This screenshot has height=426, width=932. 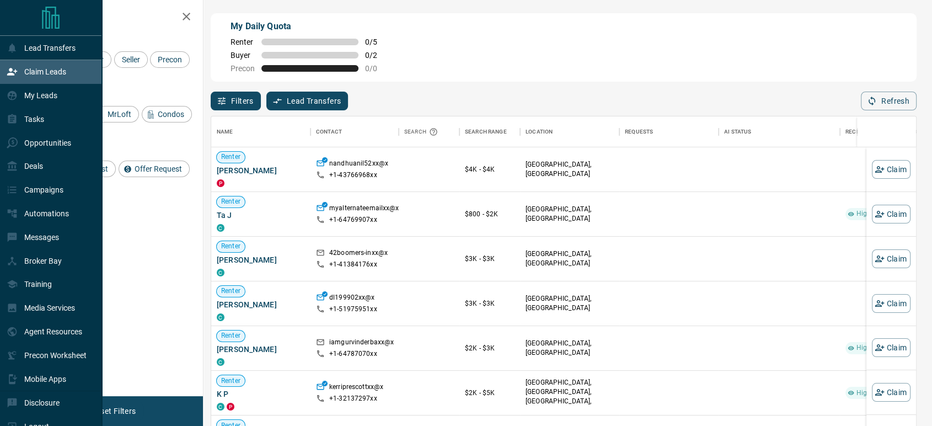 I want to click on p: $2K - $5K, so click(x=490, y=393).